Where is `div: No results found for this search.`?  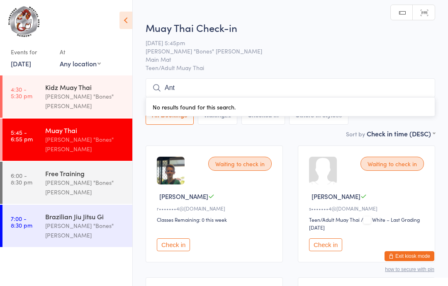 div: No results found for this search. is located at coordinates (290, 107).